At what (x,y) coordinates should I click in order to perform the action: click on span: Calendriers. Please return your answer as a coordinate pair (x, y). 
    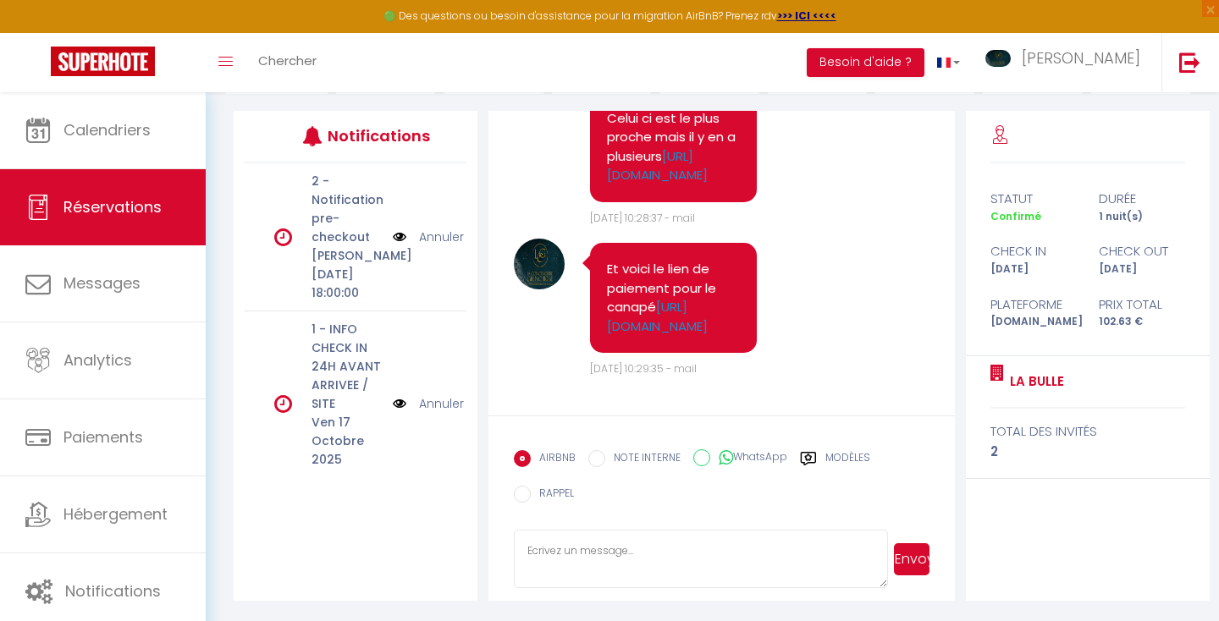
    Looking at the image, I should click on (107, 130).